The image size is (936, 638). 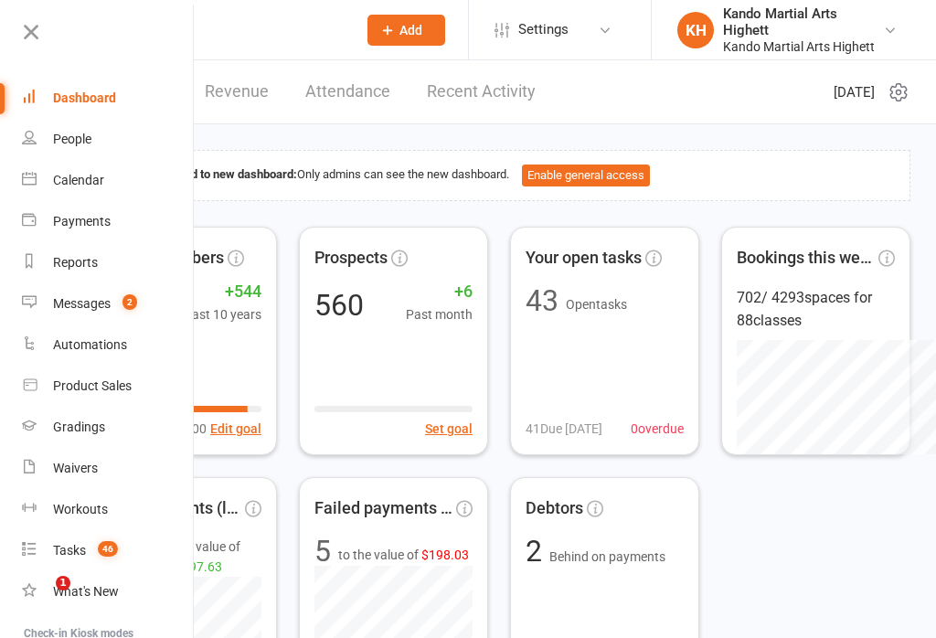 I want to click on span: Behind on payments, so click(x=607, y=556).